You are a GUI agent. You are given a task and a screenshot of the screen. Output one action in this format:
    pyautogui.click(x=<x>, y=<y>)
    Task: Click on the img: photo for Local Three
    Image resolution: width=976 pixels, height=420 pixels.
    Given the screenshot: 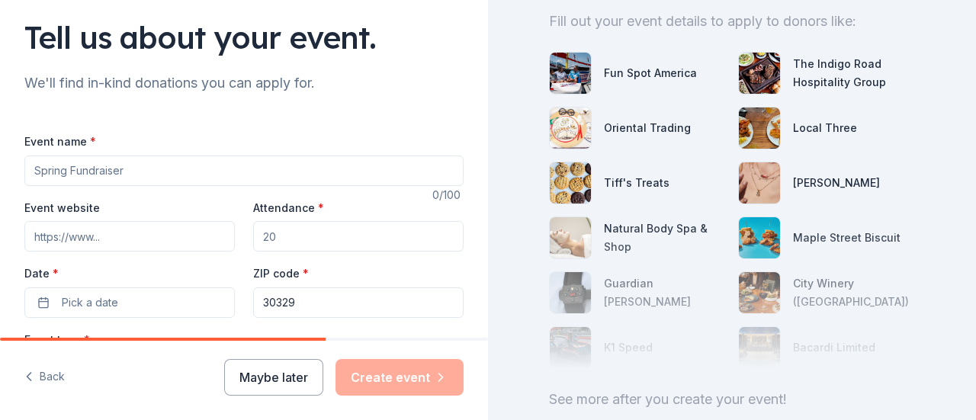 What is the action you would take?
    pyautogui.click(x=759, y=128)
    